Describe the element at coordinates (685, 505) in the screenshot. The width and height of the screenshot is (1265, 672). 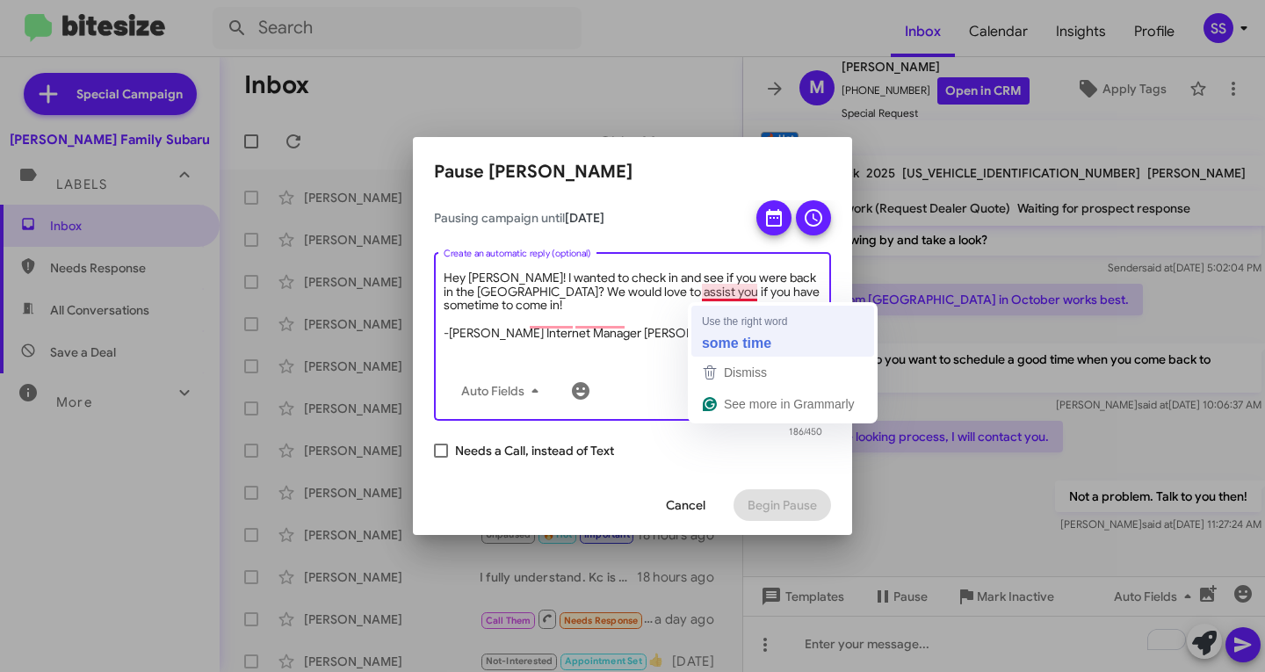
I see `span: Cancel` at that location.